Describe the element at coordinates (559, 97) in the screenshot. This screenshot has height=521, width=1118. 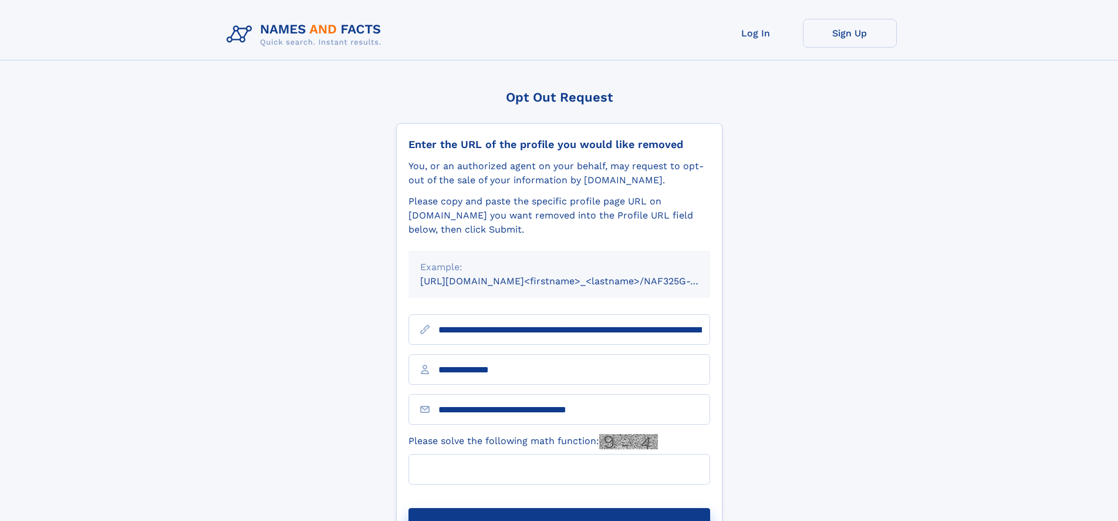
I see `div: Opt Out Request` at that location.